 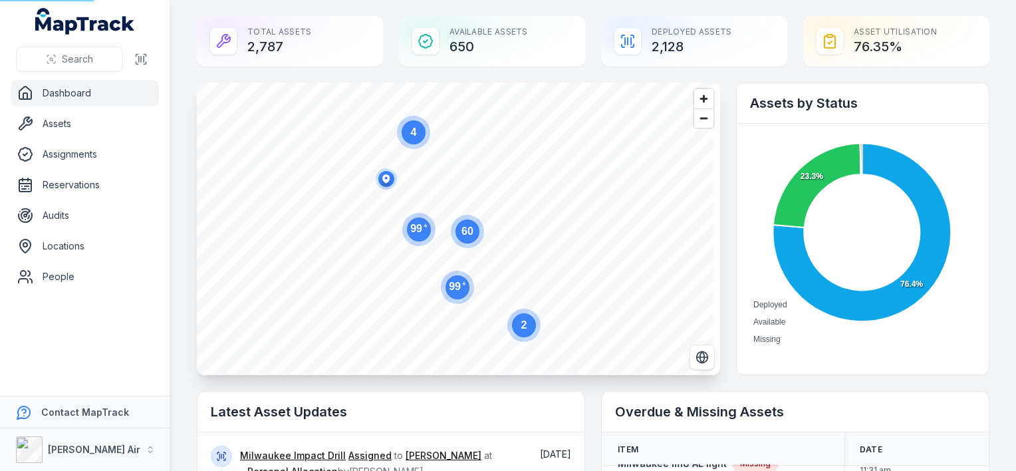 I want to click on text: 2, so click(x=524, y=325).